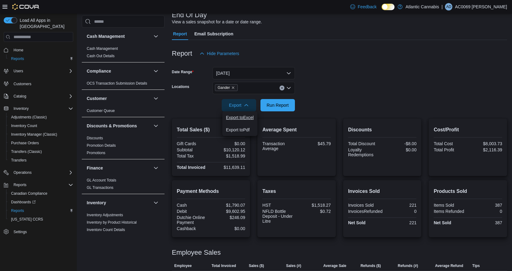 Image resolution: width=512 pixels, height=271 pixels. Describe the element at coordinates (123, 112) in the screenshot. I see `div: Customer` at that location.